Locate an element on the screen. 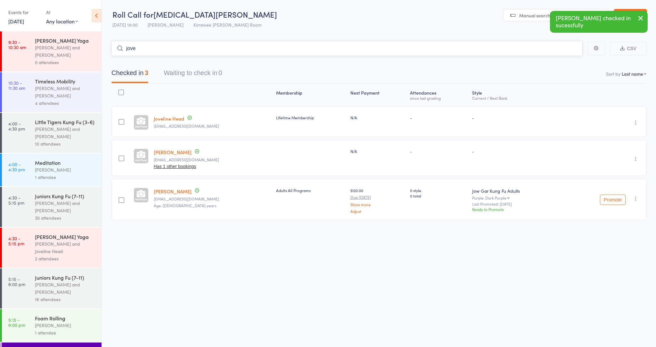  div: Next Payment is located at coordinates (378, 95).